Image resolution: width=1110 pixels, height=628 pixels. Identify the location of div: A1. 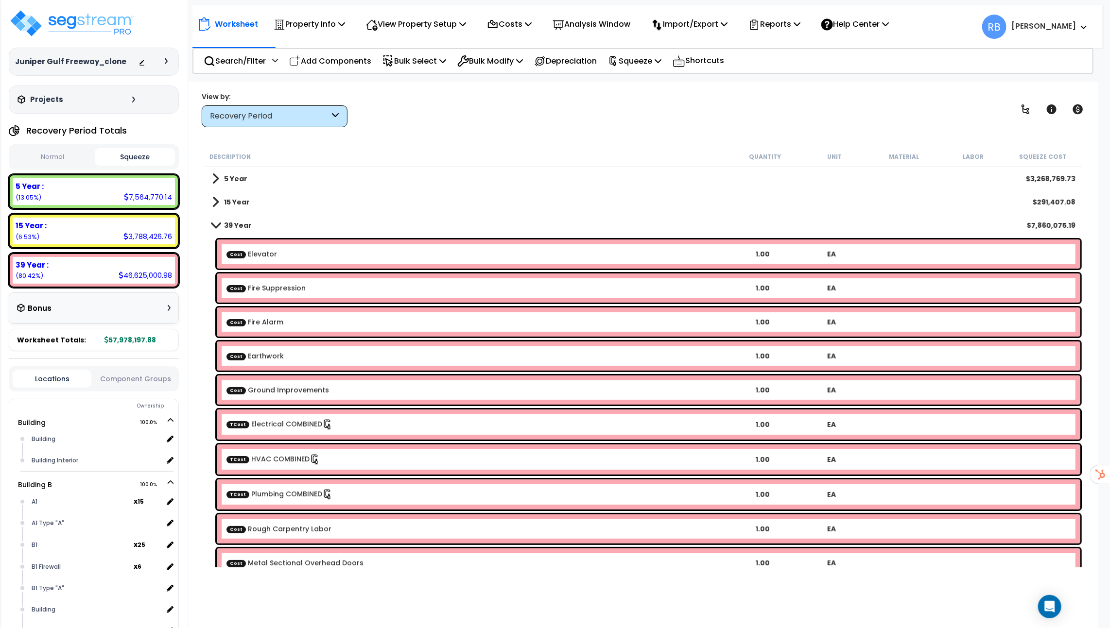
(82, 502).